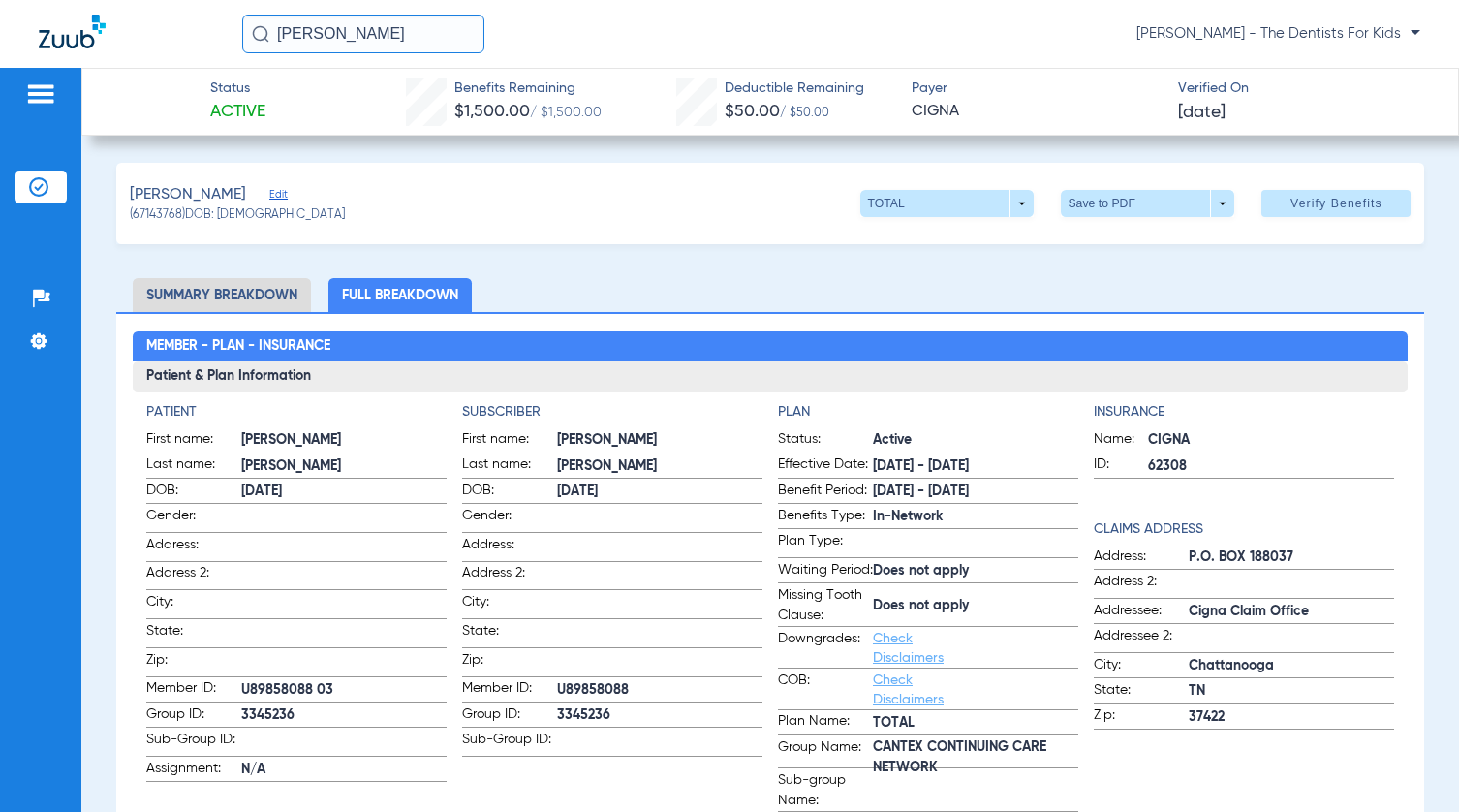 This screenshot has width=1459, height=812. Describe the element at coordinates (1121, 466) in the screenshot. I see `span: ID:` at that location.